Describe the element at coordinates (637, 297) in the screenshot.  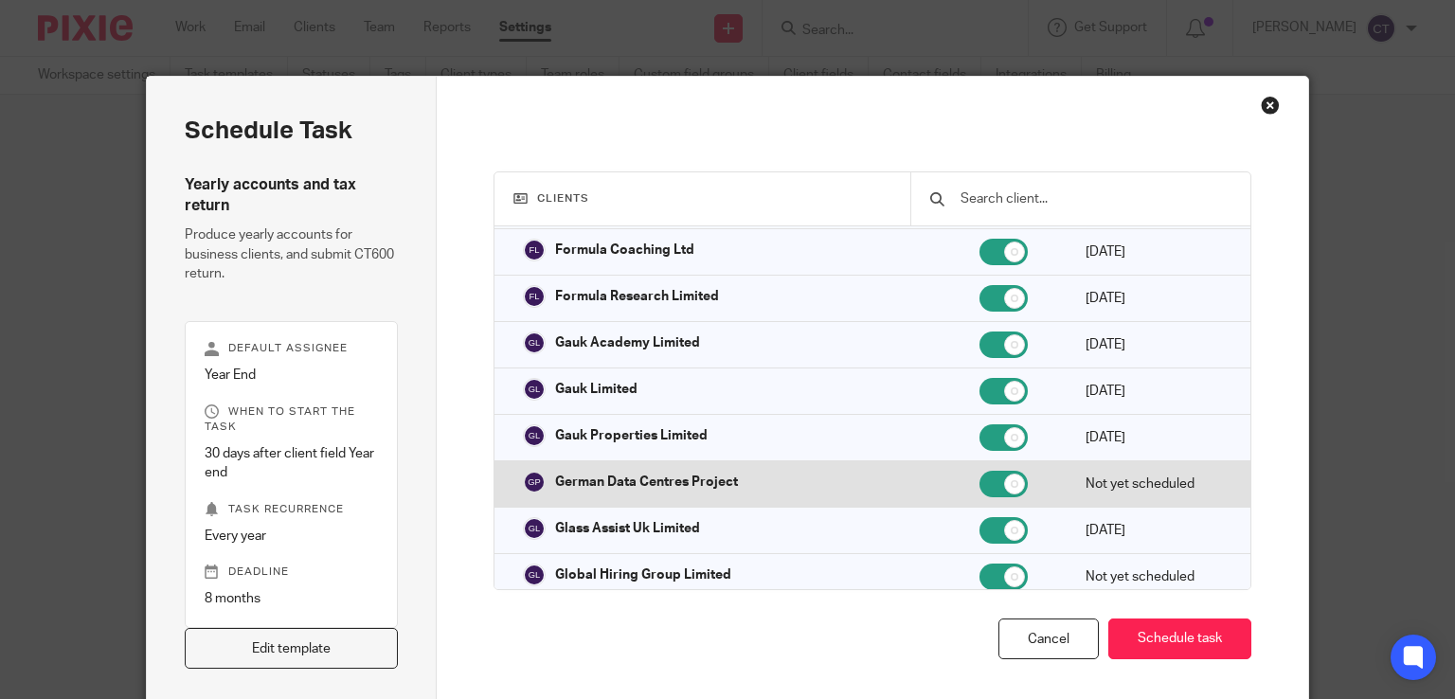
I see `p: Formula Research Limited` at that location.